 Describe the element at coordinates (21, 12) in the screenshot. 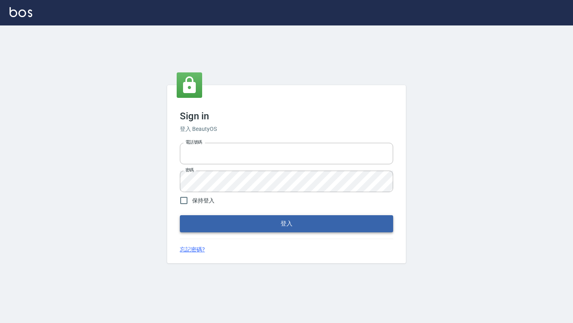

I see `img: Logo` at that location.